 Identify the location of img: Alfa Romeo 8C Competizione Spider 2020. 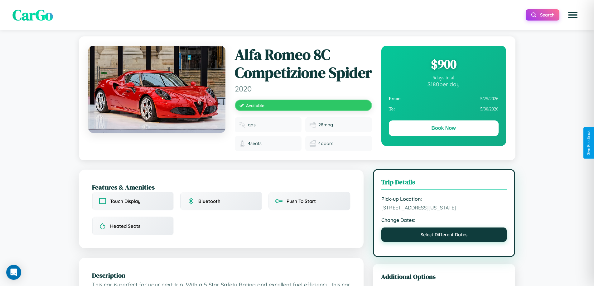
(157, 89).